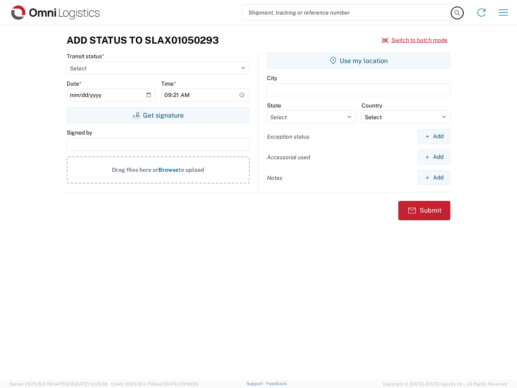  I want to click on label: Accessorial used, so click(289, 157).